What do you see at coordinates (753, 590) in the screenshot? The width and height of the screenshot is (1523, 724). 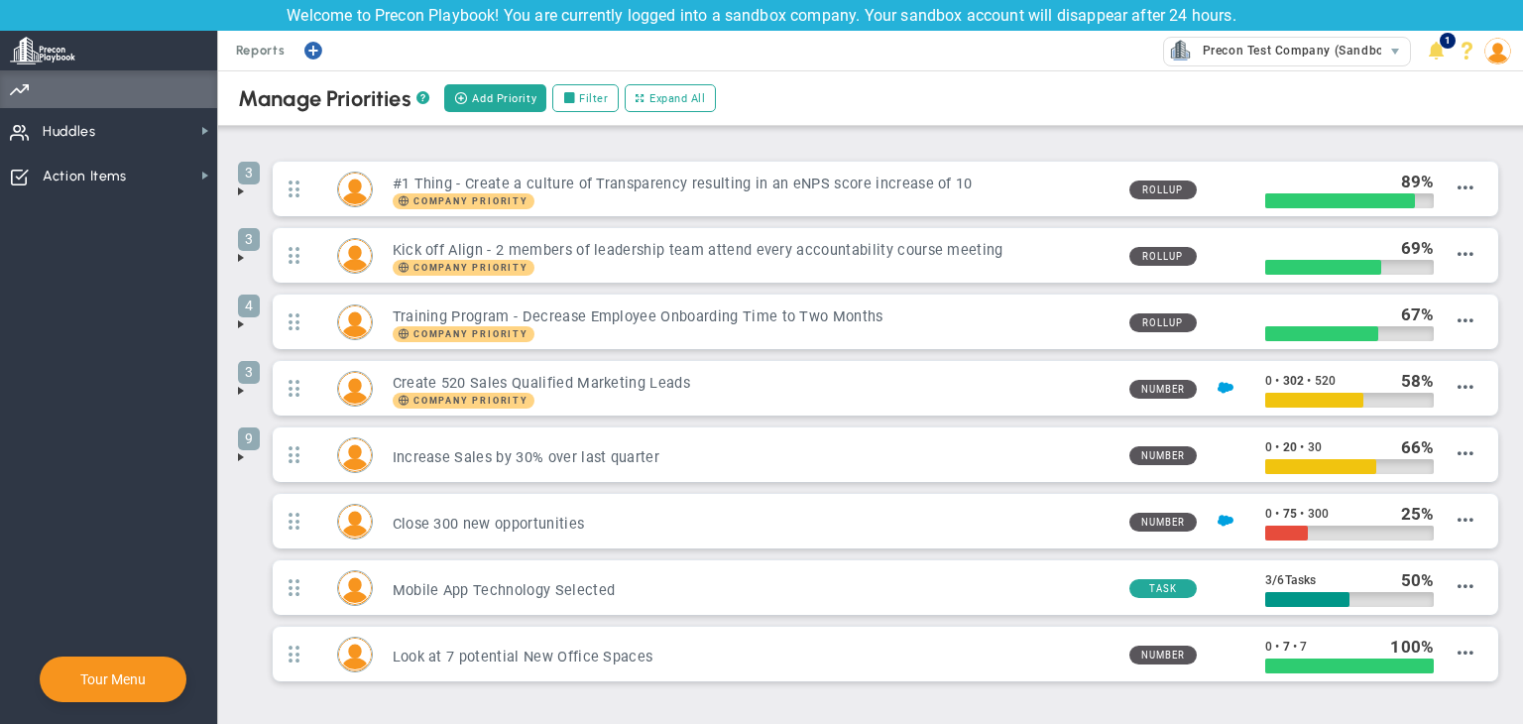 I see `h3: Mobile App Technology Selected` at bounding box center [753, 590].